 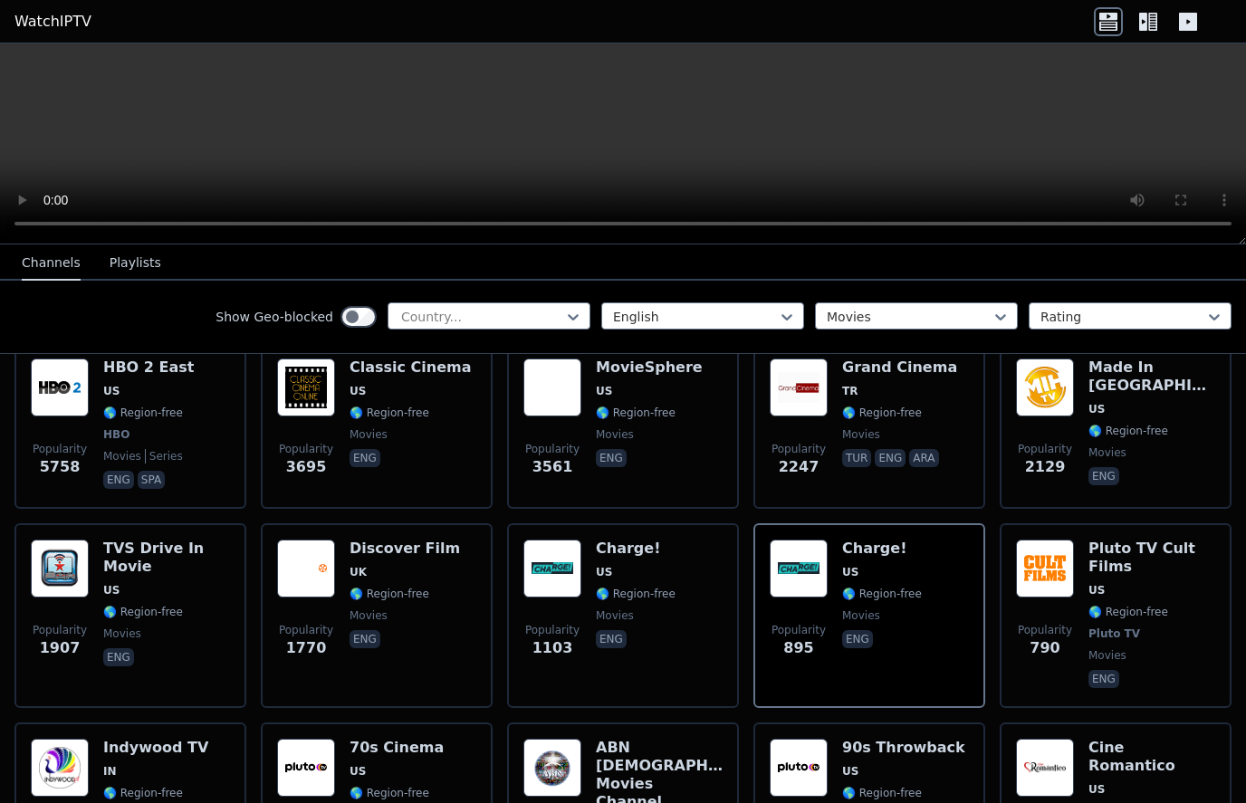 I want to click on h6: Indywood TV, so click(x=156, y=748).